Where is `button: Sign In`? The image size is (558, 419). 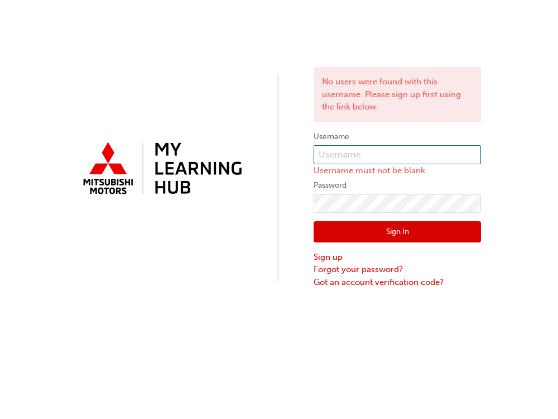
button: Sign In is located at coordinates (397, 232).